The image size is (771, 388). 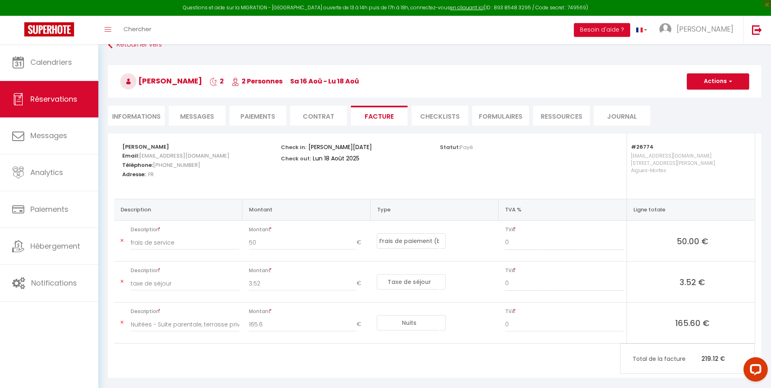 I want to click on span: . FR, so click(x=150, y=174).